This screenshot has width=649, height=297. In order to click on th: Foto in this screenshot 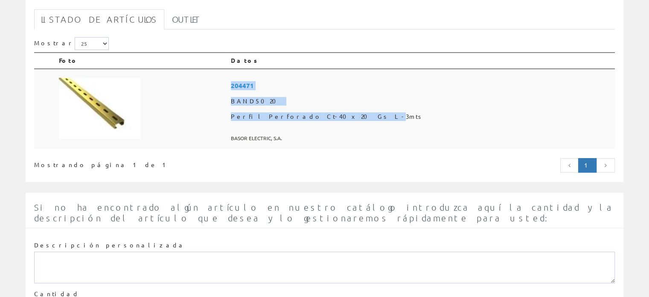, I will do `click(141, 61)`.